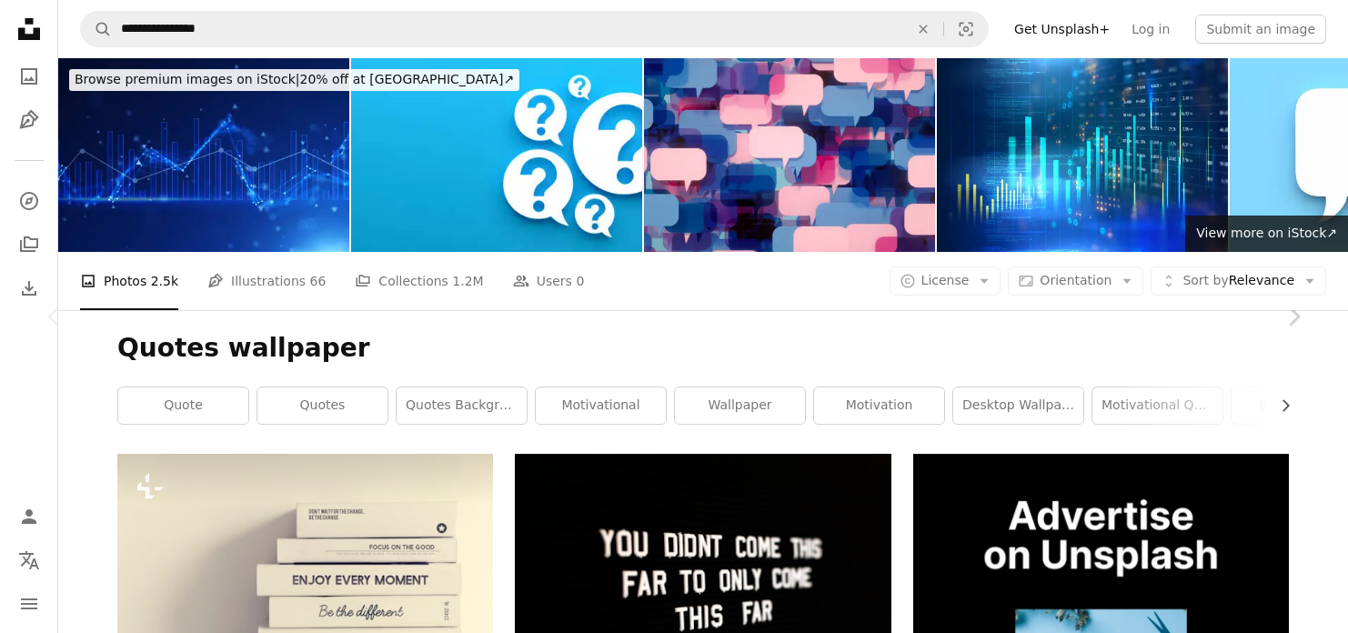 This screenshot has width=1348, height=633. I want to click on a: quote, so click(183, 406).